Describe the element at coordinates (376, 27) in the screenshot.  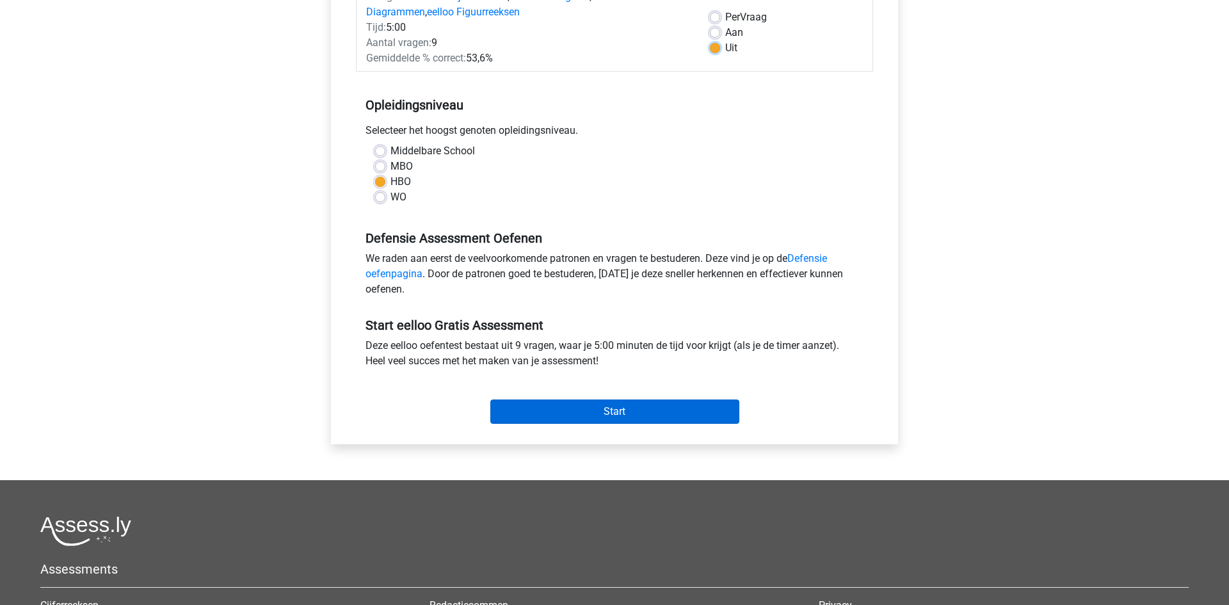
I see `span: Tijd:` at that location.